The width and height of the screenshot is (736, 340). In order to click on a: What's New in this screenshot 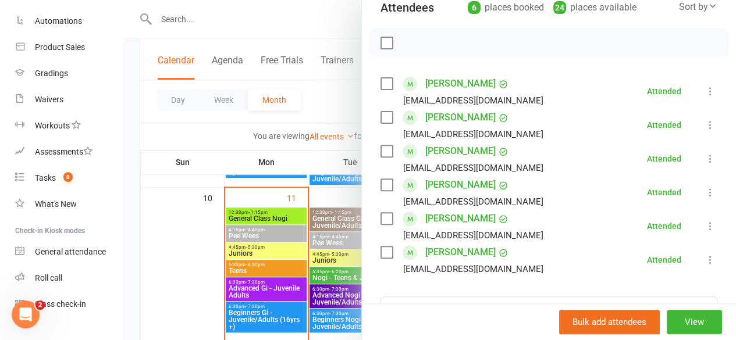, I will do `click(69, 204)`.